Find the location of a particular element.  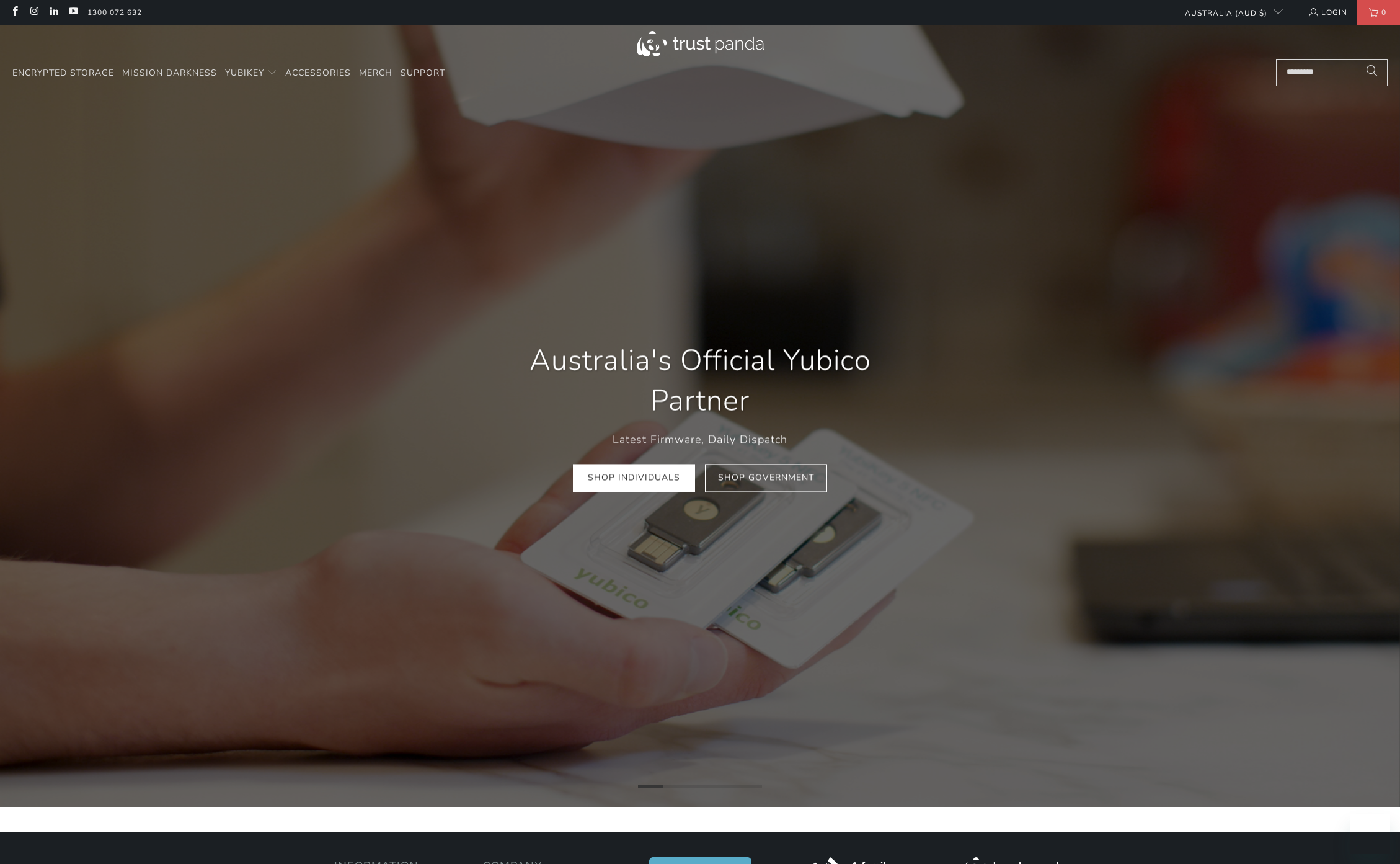

li: Page dot 4 is located at coordinates (725, 786).